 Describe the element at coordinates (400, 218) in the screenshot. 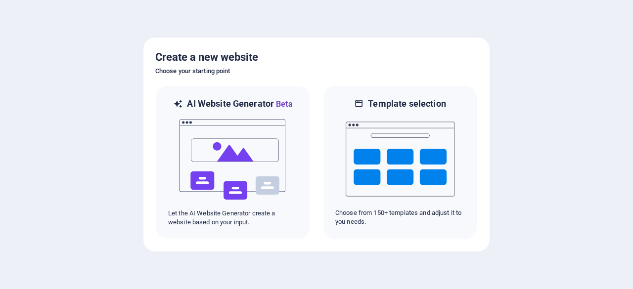

I see `p: Choose from 150+ templates and adjust it to you needs.` at that location.